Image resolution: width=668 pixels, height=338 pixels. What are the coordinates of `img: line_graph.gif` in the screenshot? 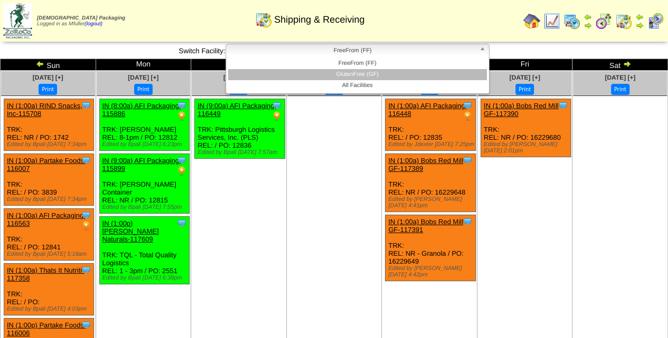 It's located at (551, 21).